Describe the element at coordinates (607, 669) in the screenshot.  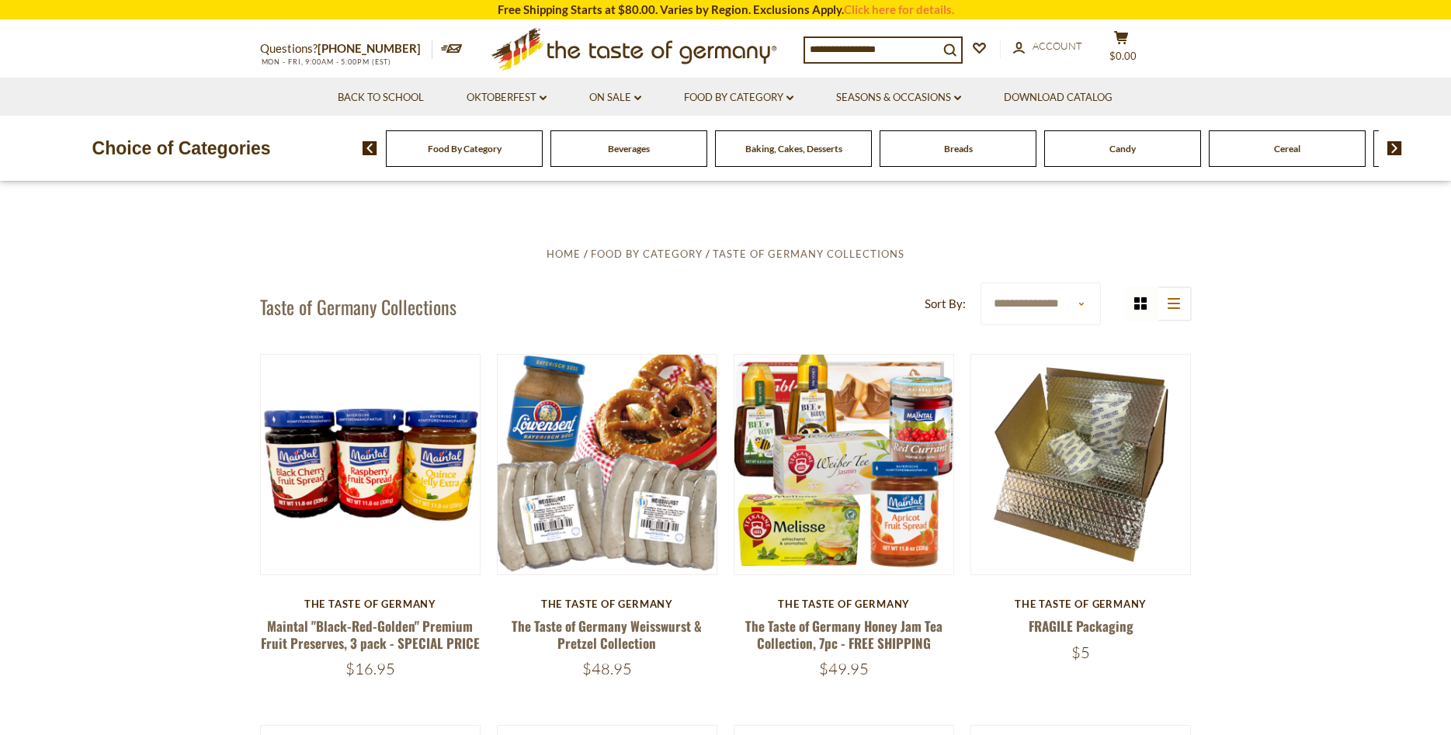
I see `span: $48.95` at that location.